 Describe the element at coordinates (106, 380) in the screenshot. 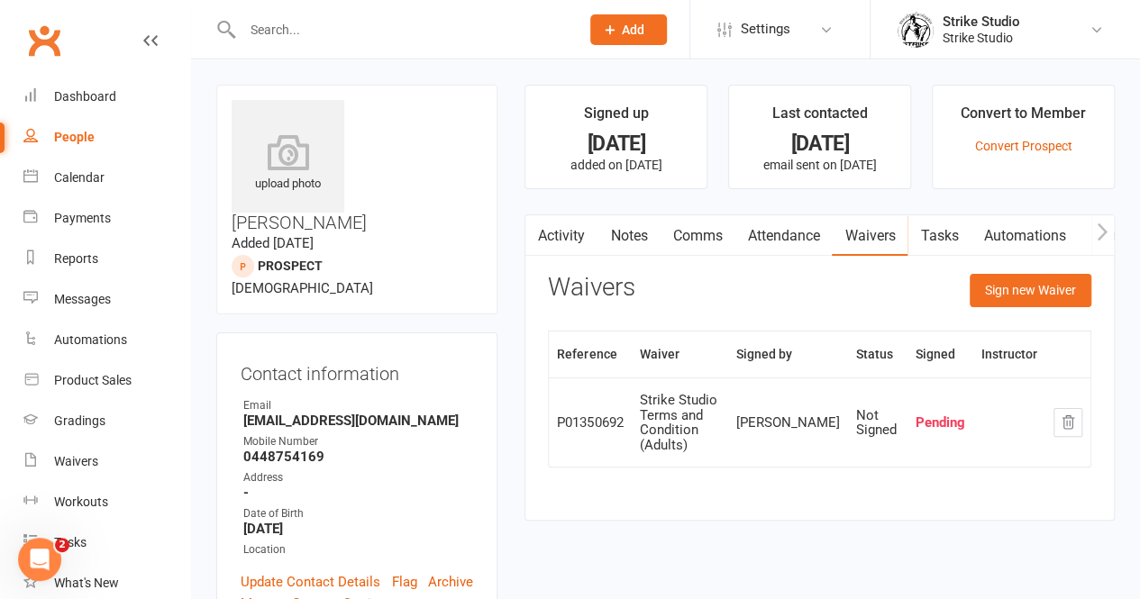

I see `a: Product Sales` at that location.